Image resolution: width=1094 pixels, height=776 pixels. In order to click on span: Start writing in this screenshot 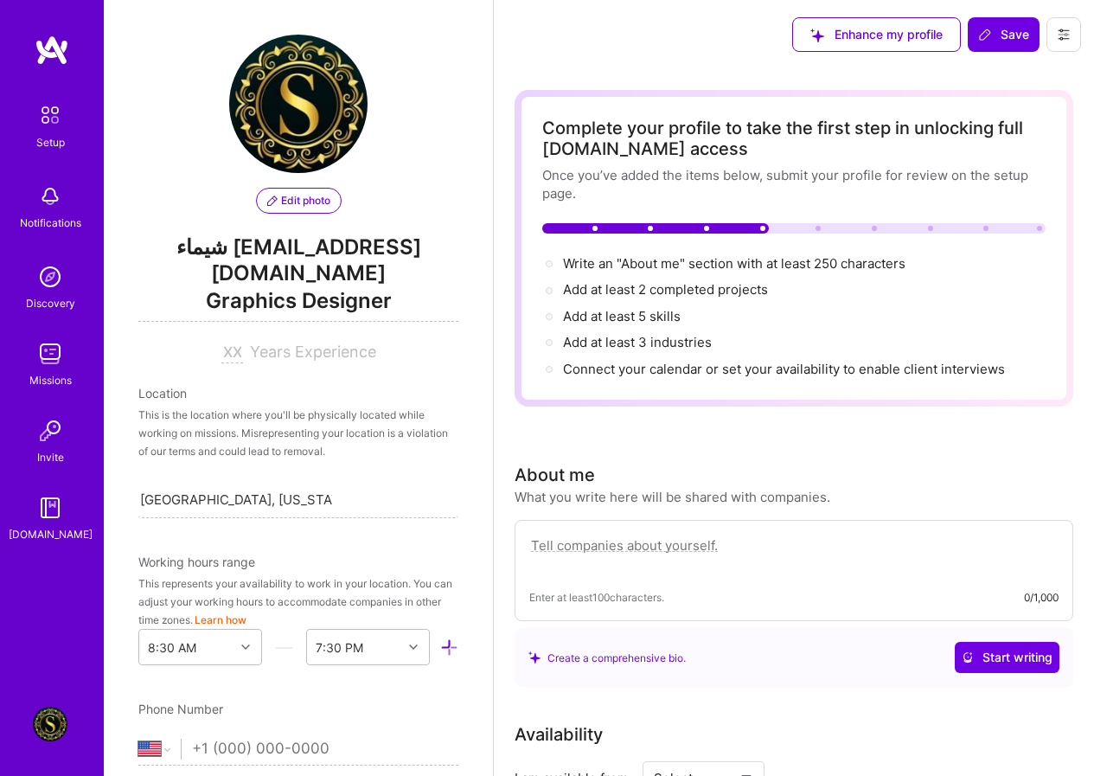, I will do `click(1007, 657)`.